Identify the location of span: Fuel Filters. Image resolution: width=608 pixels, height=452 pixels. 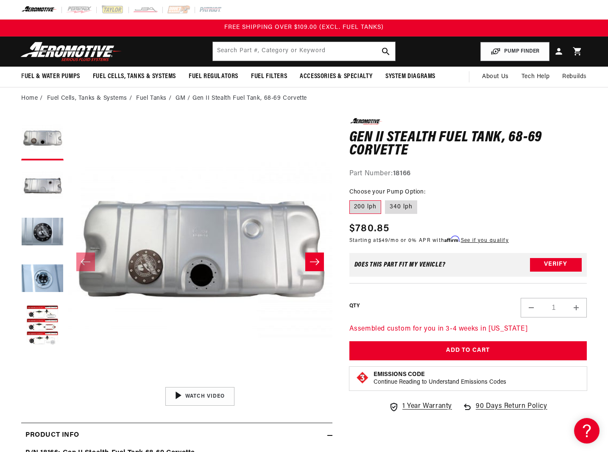
(269, 76).